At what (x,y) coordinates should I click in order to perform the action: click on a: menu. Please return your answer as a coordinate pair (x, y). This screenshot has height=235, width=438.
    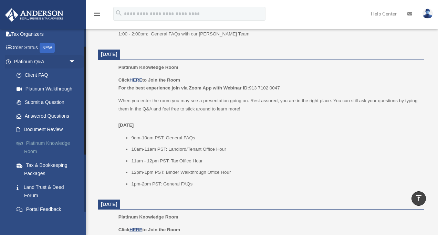
    Looking at the image, I should click on (97, 15).